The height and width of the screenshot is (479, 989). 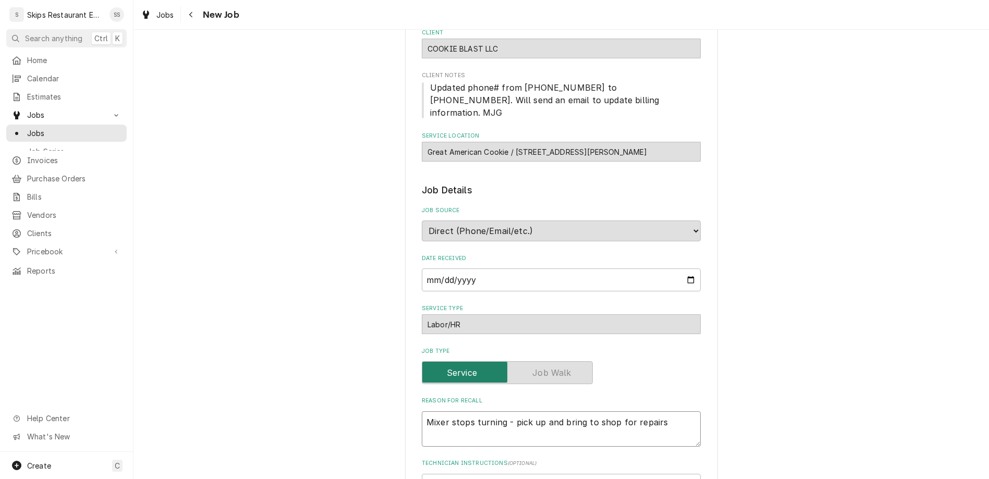 I want to click on a: Purchase Orders, so click(x=66, y=178).